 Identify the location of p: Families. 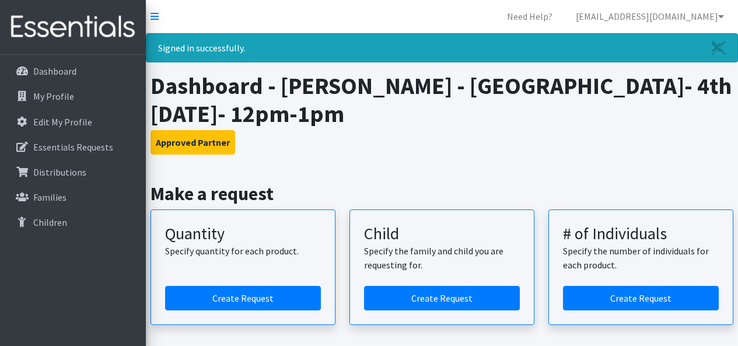
(50, 197).